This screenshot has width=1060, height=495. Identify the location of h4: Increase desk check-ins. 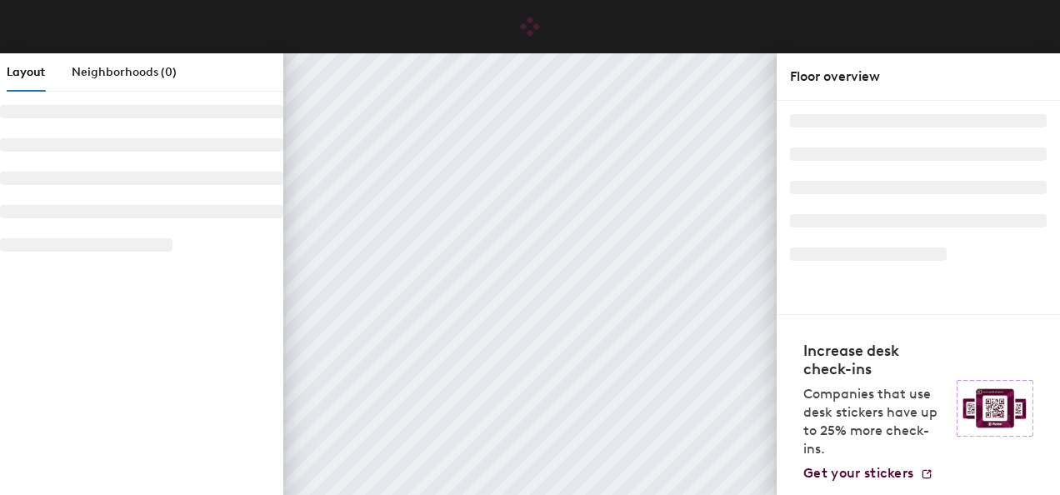
(875, 360).